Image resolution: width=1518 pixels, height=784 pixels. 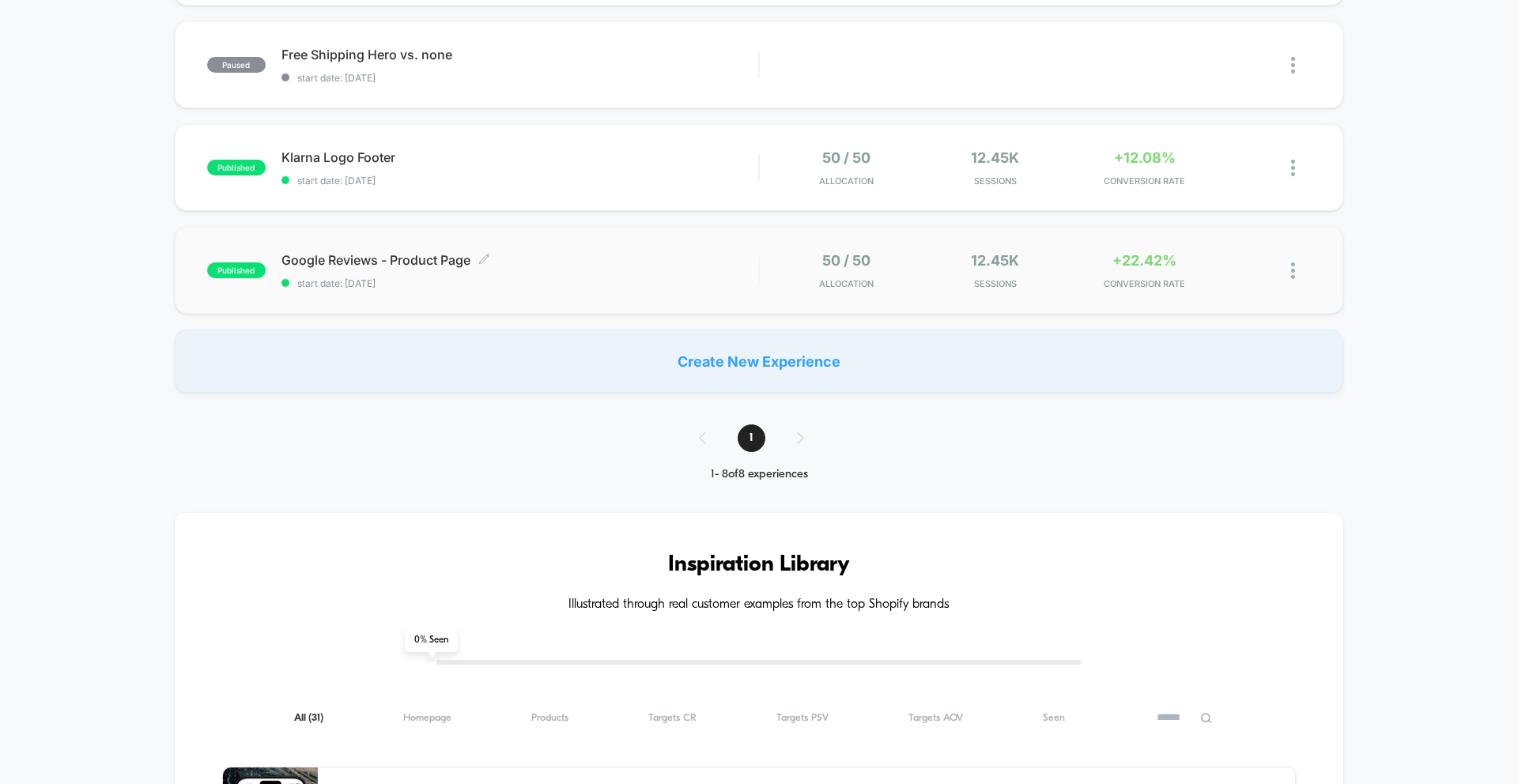 I want to click on span: Targets PSV, so click(x=802, y=717).